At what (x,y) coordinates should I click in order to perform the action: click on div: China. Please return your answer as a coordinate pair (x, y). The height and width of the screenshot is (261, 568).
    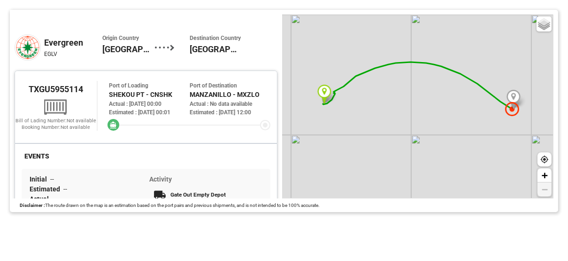
    Looking at the image, I should click on (129, 47).